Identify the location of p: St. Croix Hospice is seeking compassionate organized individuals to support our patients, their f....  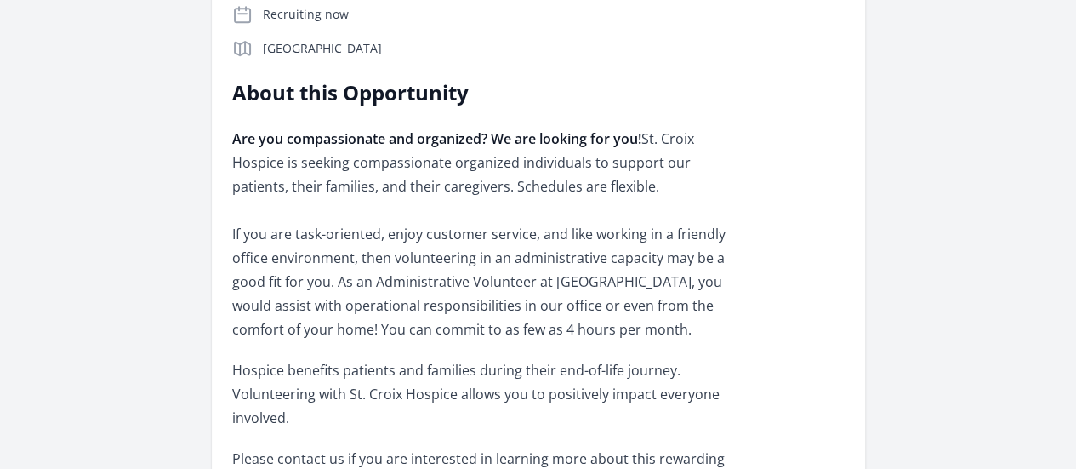
(480, 234).